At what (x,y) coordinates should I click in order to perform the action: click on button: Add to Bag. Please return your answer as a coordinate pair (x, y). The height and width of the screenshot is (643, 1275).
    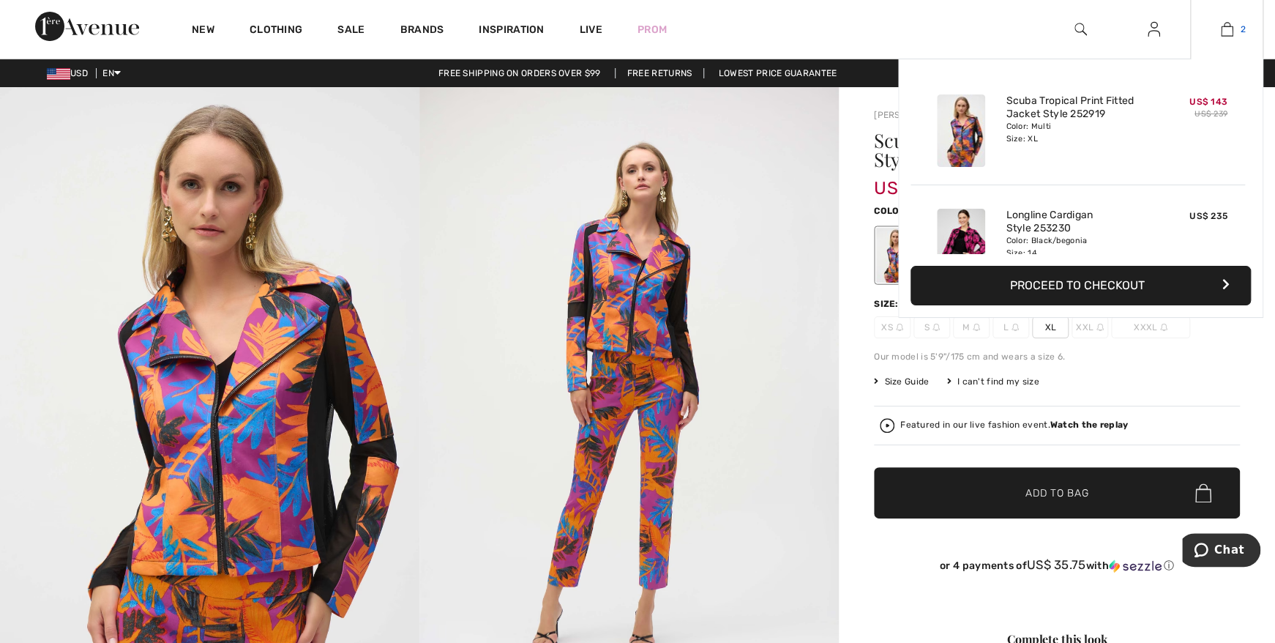
    Looking at the image, I should click on (1057, 493).